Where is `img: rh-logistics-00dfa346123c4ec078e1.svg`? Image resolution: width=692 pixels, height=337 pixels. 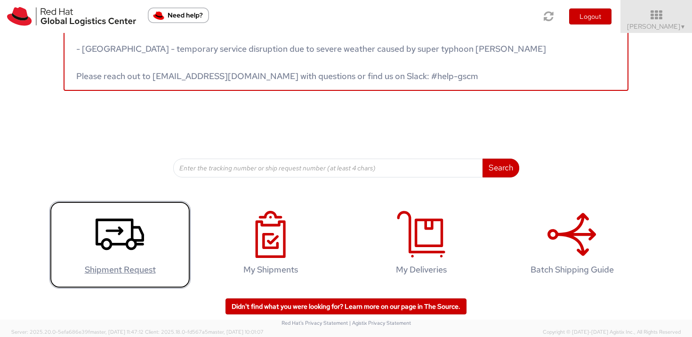
img: rh-logistics-00dfa346123c4ec078e1.svg is located at coordinates (72, 16).